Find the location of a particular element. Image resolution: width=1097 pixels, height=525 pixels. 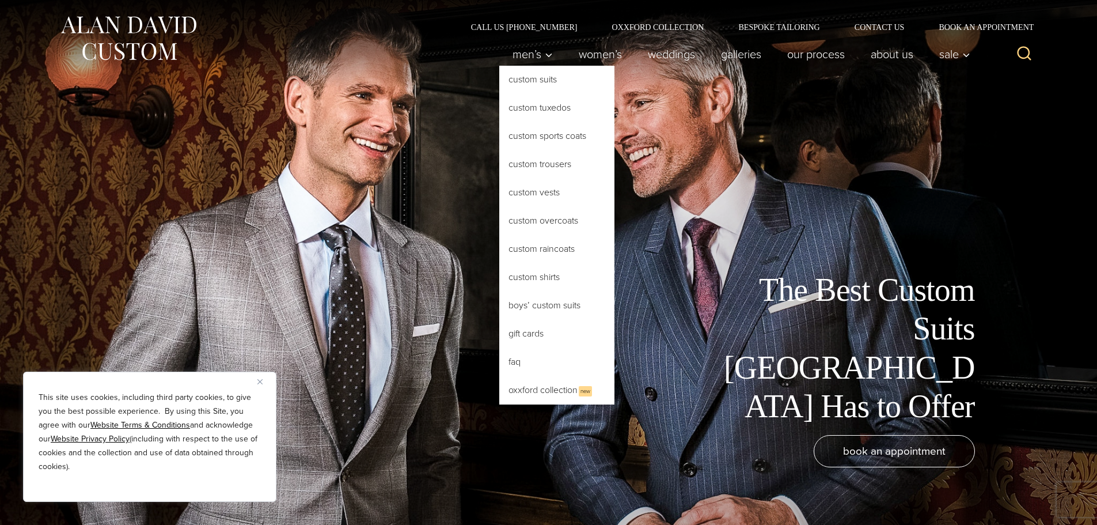

a: Custom Shirts is located at coordinates (557, 277).